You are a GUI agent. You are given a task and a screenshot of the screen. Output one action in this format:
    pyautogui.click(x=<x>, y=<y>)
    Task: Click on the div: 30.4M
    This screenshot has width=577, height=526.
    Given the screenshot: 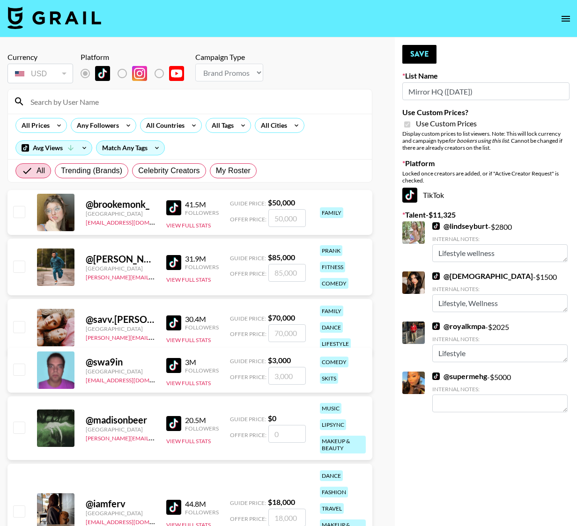 What is the action you would take?
    pyautogui.click(x=202, y=319)
    